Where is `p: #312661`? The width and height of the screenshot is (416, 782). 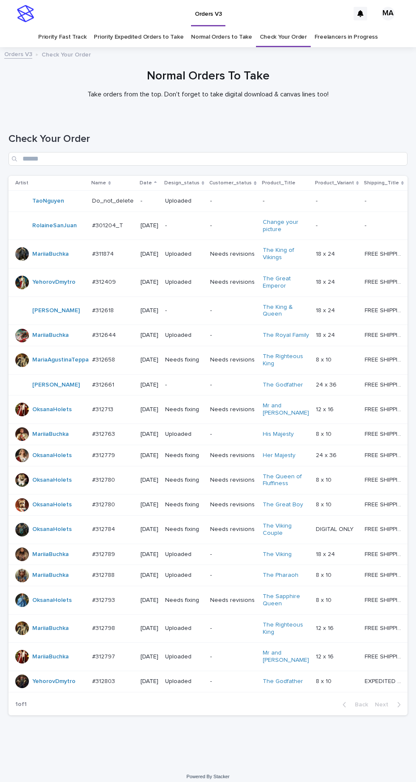 p: #312661 is located at coordinates (104, 384).